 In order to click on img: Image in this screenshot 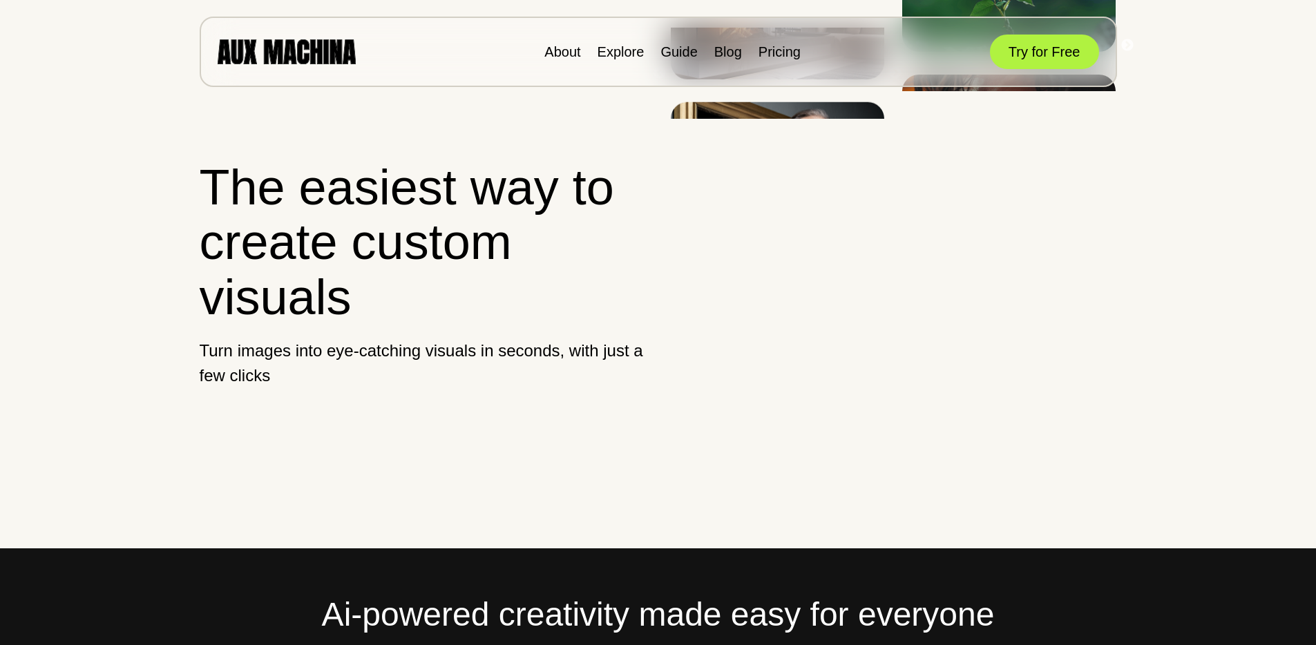, I will do `click(777, 173)`.